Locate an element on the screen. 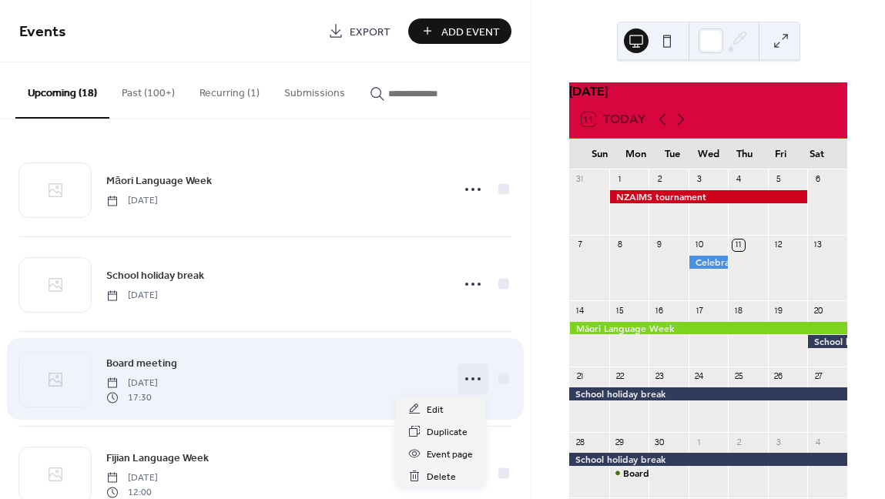 This screenshot has height=499, width=885. div: 11 is located at coordinates (738, 245).